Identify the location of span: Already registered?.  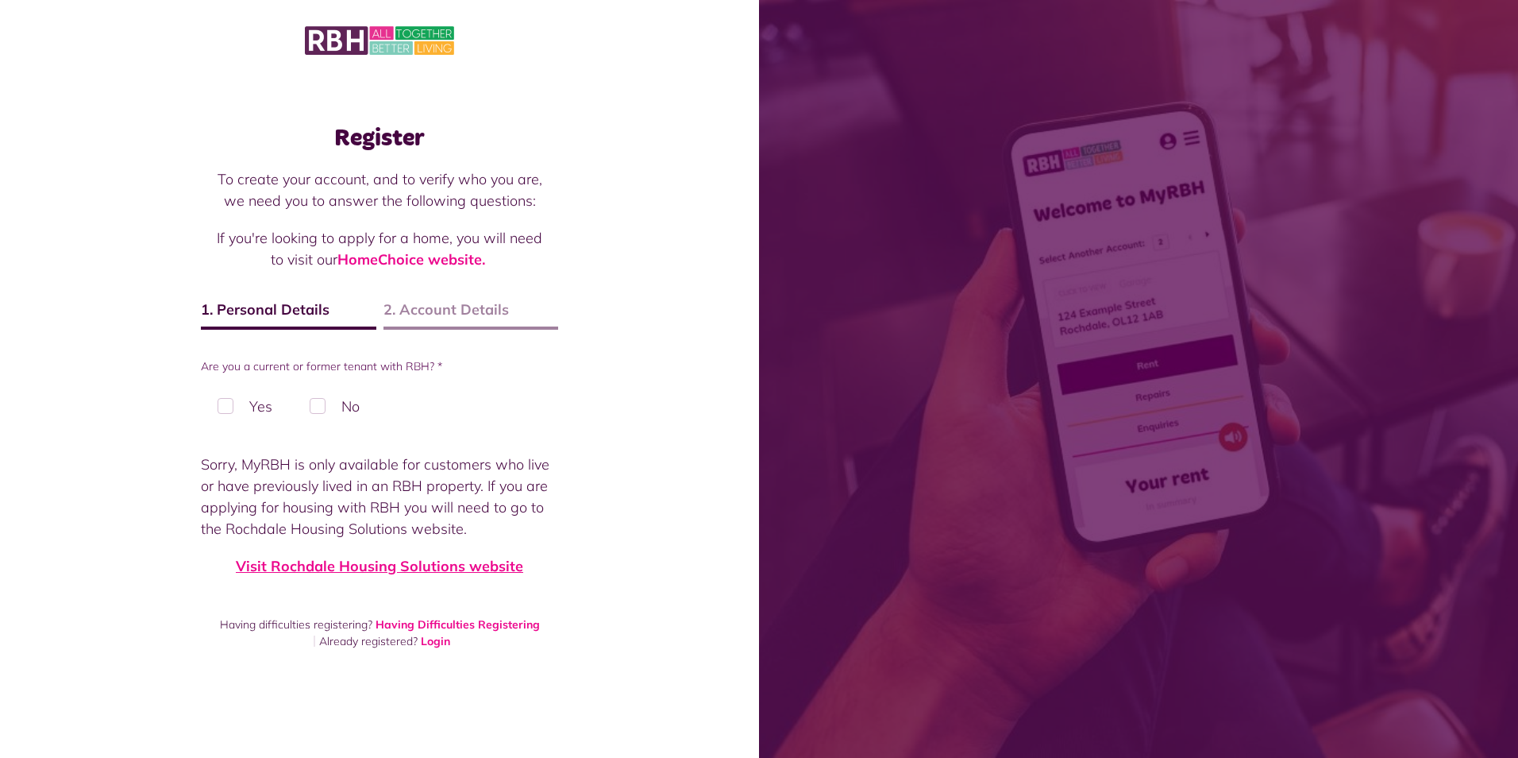
(369, 641).